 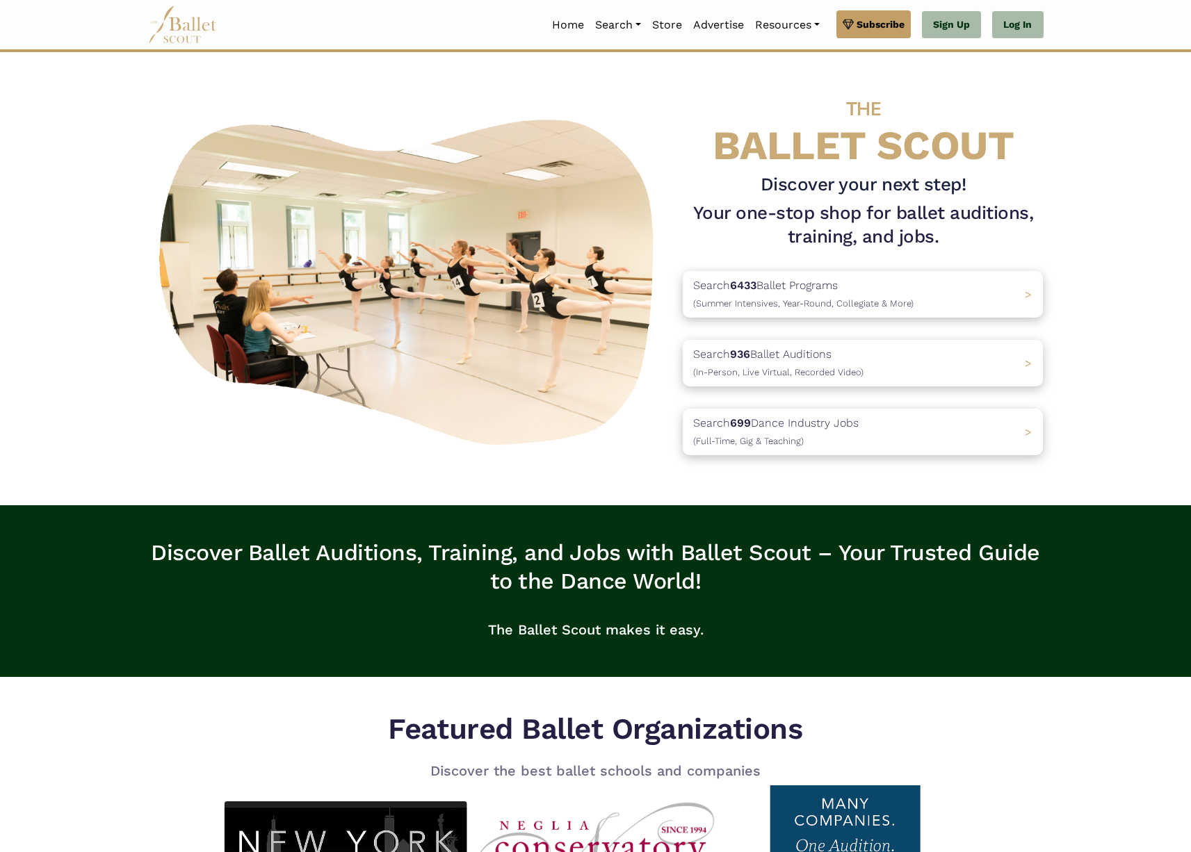 What do you see at coordinates (410, 279) in the screenshot?
I see `img: A group of ballerinas talking to each other in a ballet studio` at bounding box center [410, 279].